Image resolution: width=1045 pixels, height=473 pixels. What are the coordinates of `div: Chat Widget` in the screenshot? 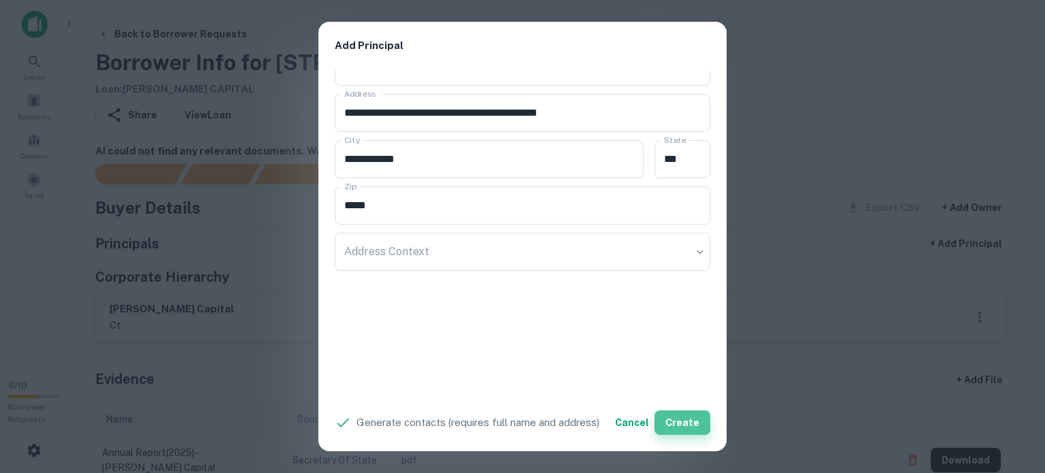 It's located at (1011, 397).